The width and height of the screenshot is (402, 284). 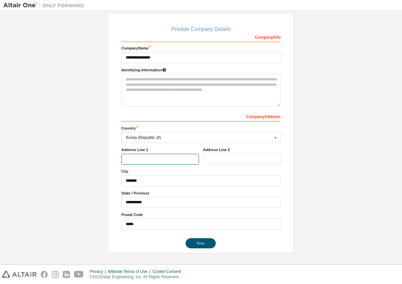 I want to click on label: Please provide any information that will help our support team identify your company. Email and n..., so click(x=201, y=70).